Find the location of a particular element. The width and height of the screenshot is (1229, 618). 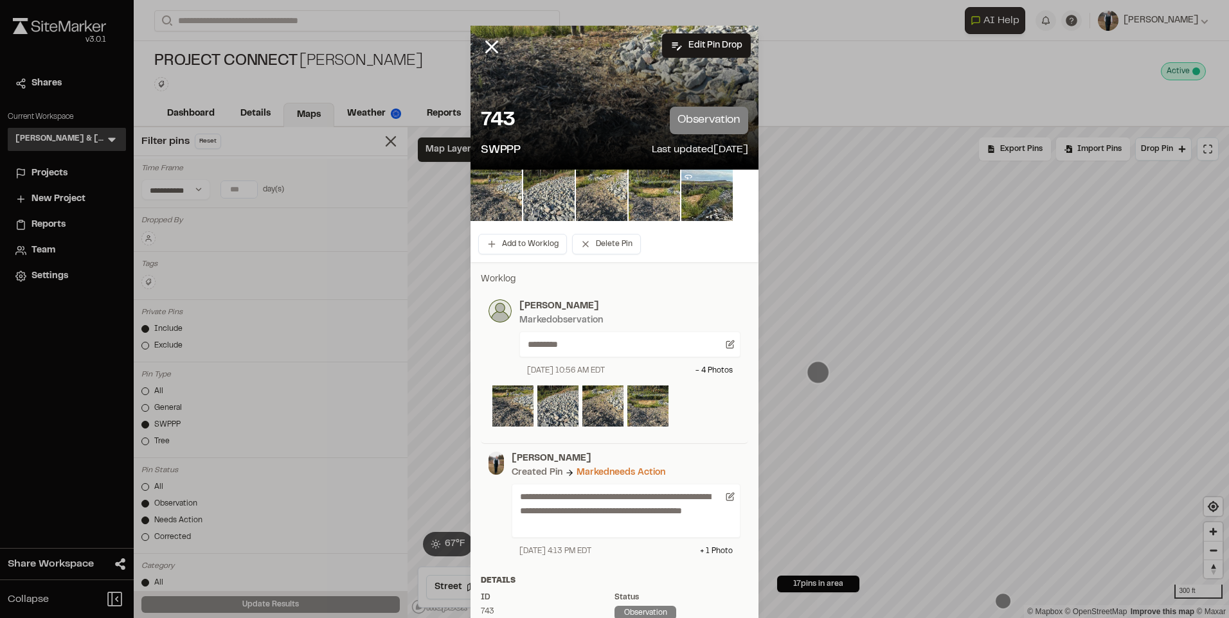

div: - 4 Photo s is located at coordinates (714, 371).